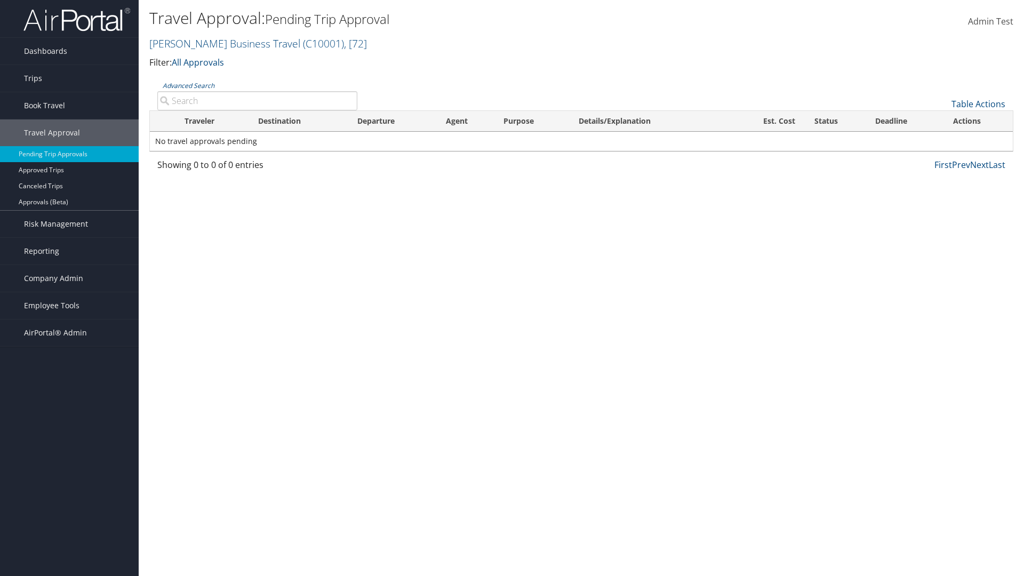 Image resolution: width=1024 pixels, height=576 pixels. I want to click on span: Admin Test, so click(990, 21).